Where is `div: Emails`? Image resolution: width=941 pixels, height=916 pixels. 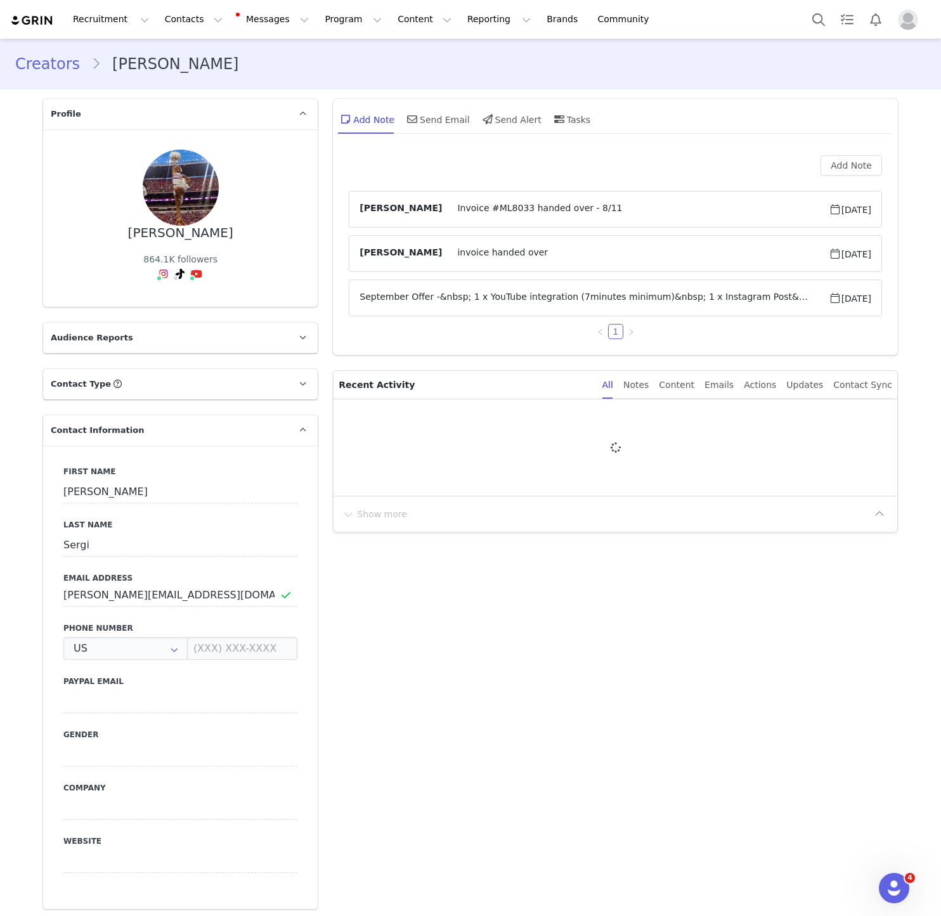 div: Emails is located at coordinates (719, 385).